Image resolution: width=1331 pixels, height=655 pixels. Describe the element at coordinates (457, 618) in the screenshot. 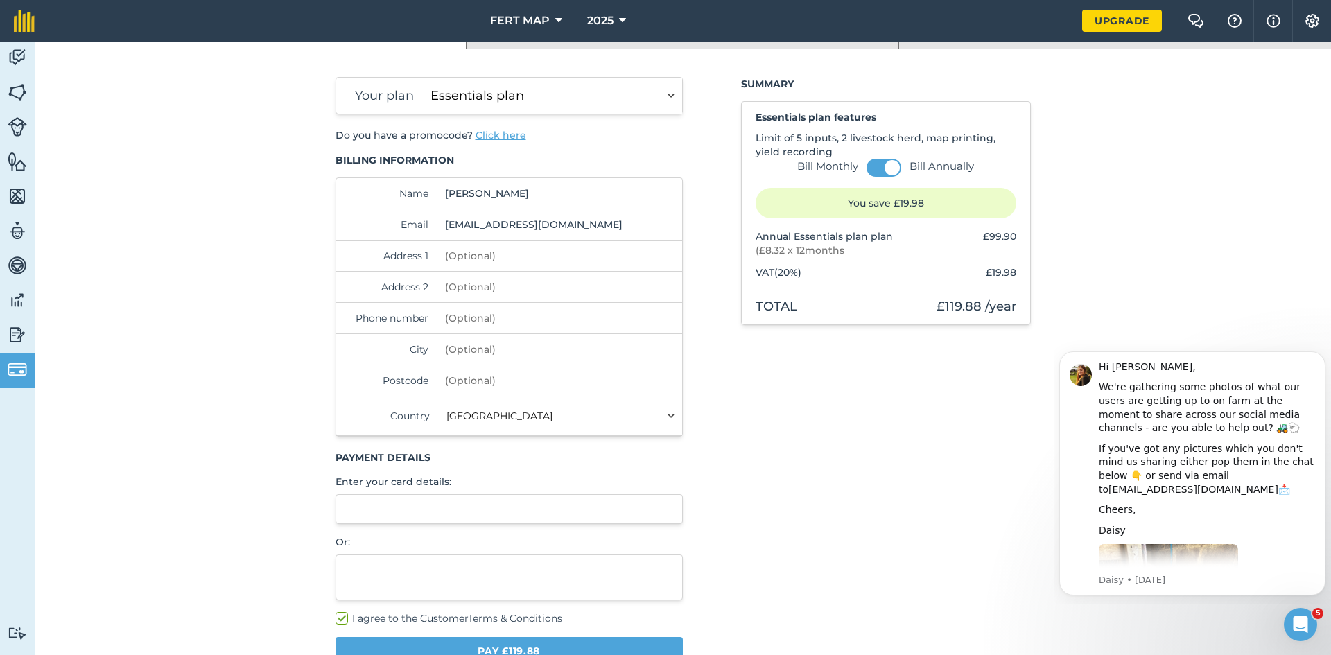

I see `span: I agree to the Customer` at that location.